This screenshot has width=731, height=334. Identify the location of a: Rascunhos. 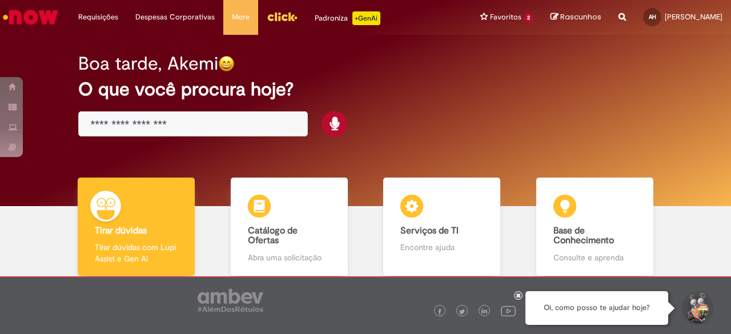
(576, 17).